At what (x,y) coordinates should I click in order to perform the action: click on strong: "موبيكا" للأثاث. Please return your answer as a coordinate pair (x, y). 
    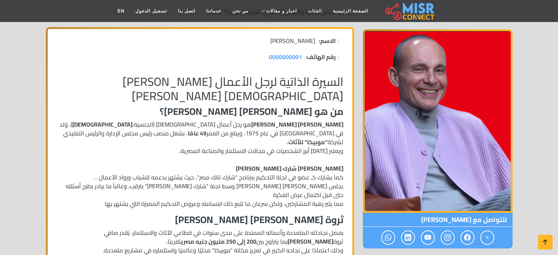
    Looking at the image, I should click on (308, 142).